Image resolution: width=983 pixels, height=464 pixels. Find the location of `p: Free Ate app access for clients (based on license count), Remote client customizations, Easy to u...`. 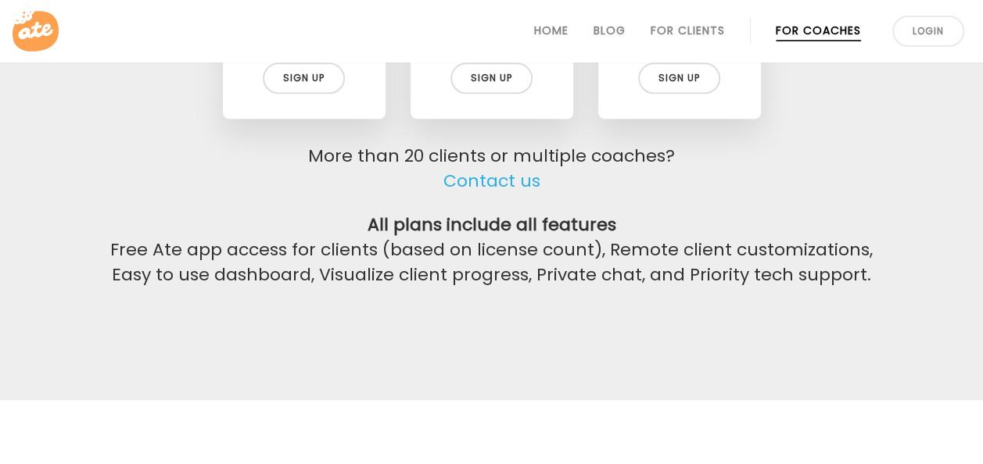

p: Free Ate app access for clients (based on license count), Remote client customizations, Easy to u... is located at coordinates (492, 250).